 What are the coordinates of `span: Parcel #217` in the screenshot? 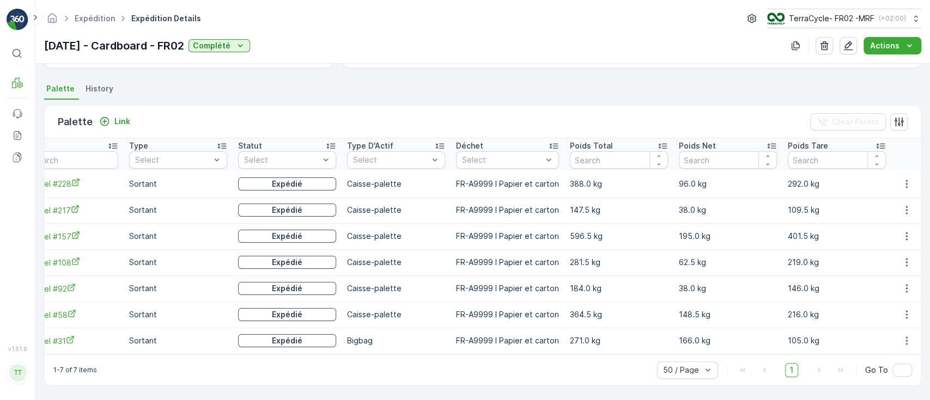 It's located at (73, 210).